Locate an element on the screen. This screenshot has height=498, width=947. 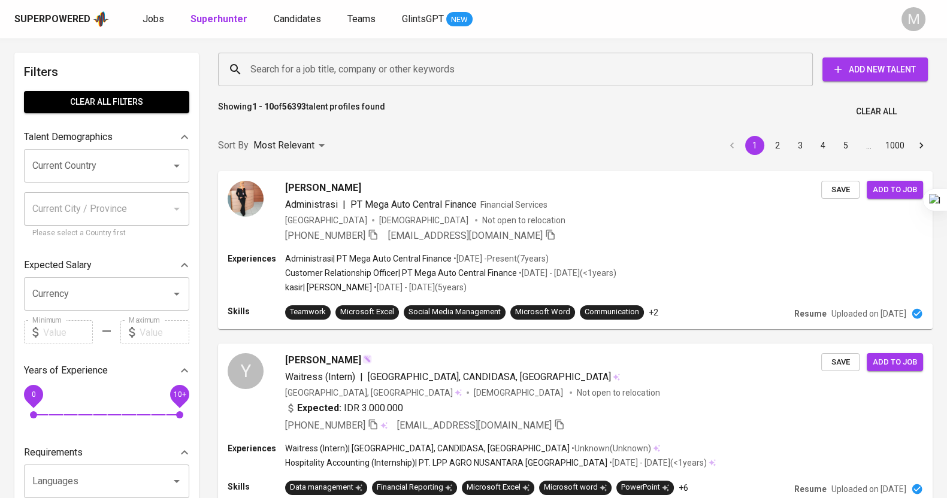
div: Social Media Management is located at coordinates (454, 312).